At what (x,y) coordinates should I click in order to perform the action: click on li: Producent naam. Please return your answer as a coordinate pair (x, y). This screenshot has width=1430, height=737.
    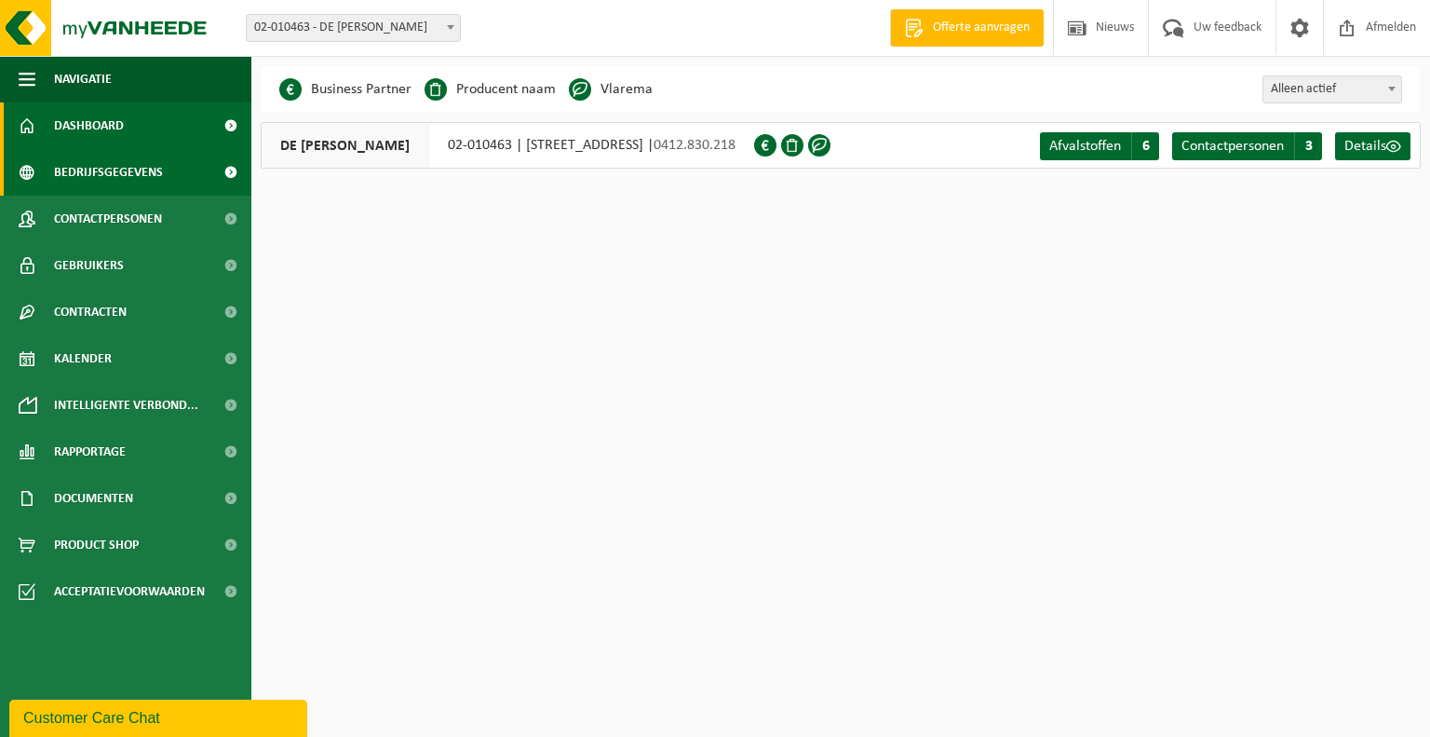
    Looking at the image, I should click on (490, 89).